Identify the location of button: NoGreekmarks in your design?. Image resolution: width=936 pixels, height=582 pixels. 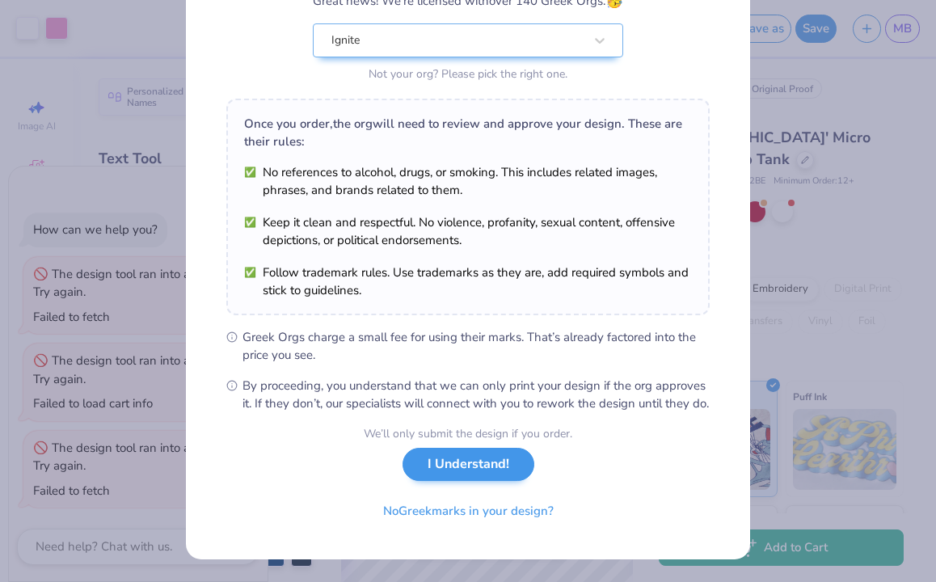
(468, 511).